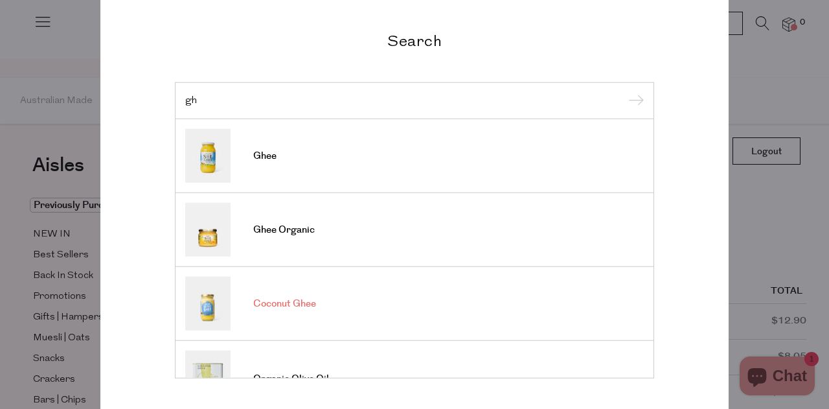 The image size is (829, 409). Describe the element at coordinates (284, 304) in the screenshot. I see `span: Coconut Ghee` at that location.